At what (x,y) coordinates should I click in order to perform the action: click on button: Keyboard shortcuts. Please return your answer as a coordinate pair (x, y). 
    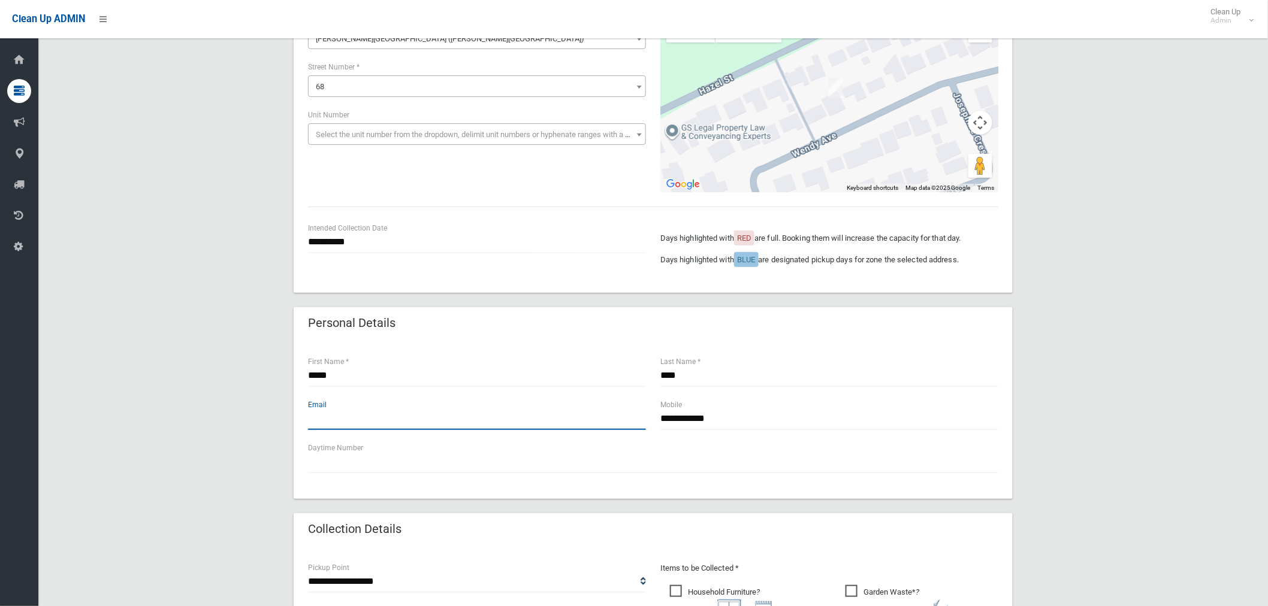
    Looking at the image, I should click on (873, 188).